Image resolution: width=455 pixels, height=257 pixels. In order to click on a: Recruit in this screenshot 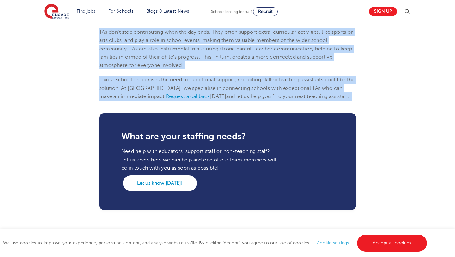, I will do `click(265, 12)`.